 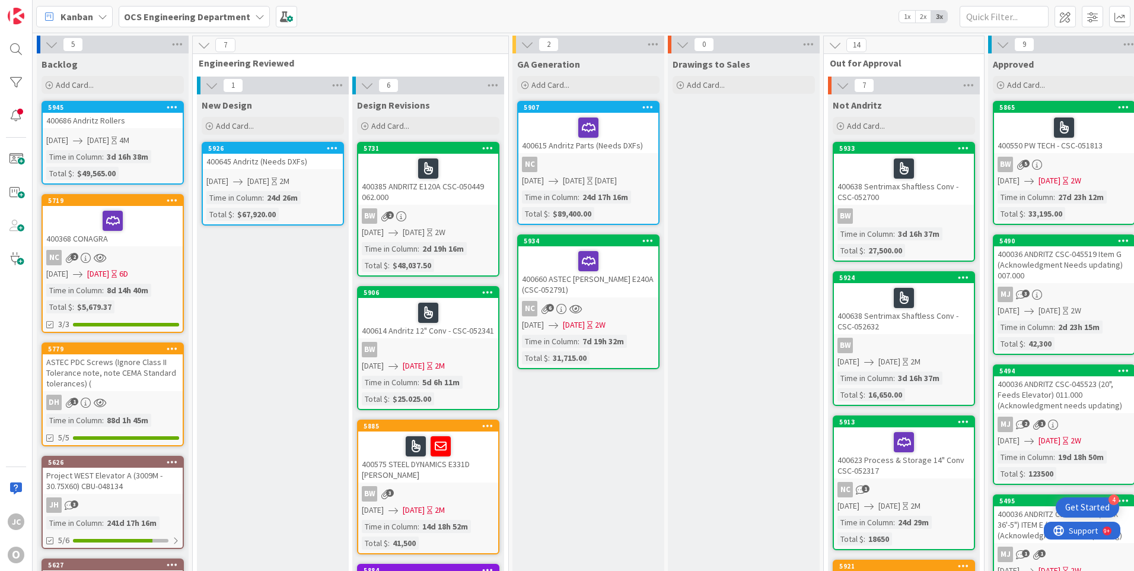 What do you see at coordinates (1066, 107) in the screenshot?
I see `div: 5865` at bounding box center [1066, 107].